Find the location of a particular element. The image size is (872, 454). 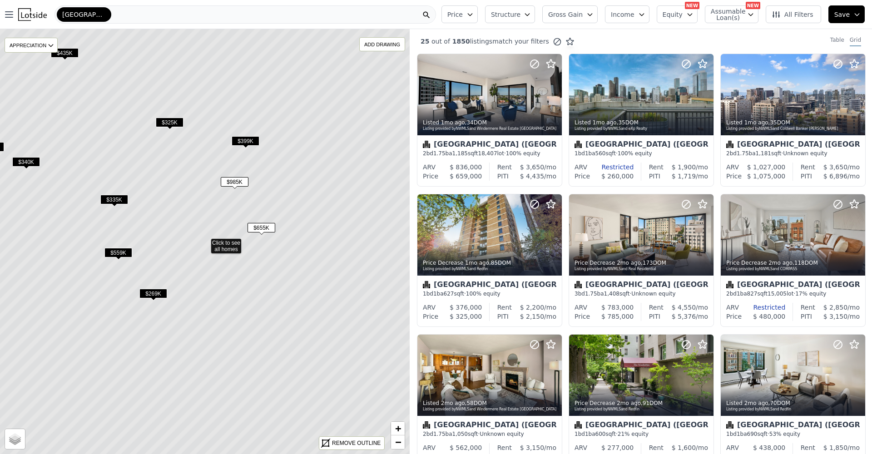

button: Equity is located at coordinates (677, 14).